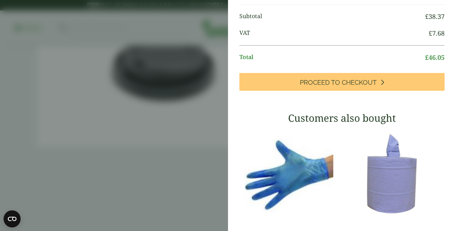 Image resolution: width=456 pixels, height=231 pixels. I want to click on a: 4130015J-Blue-Vinyl-Powder-Free-Gloves-Medium, so click(289, 173).